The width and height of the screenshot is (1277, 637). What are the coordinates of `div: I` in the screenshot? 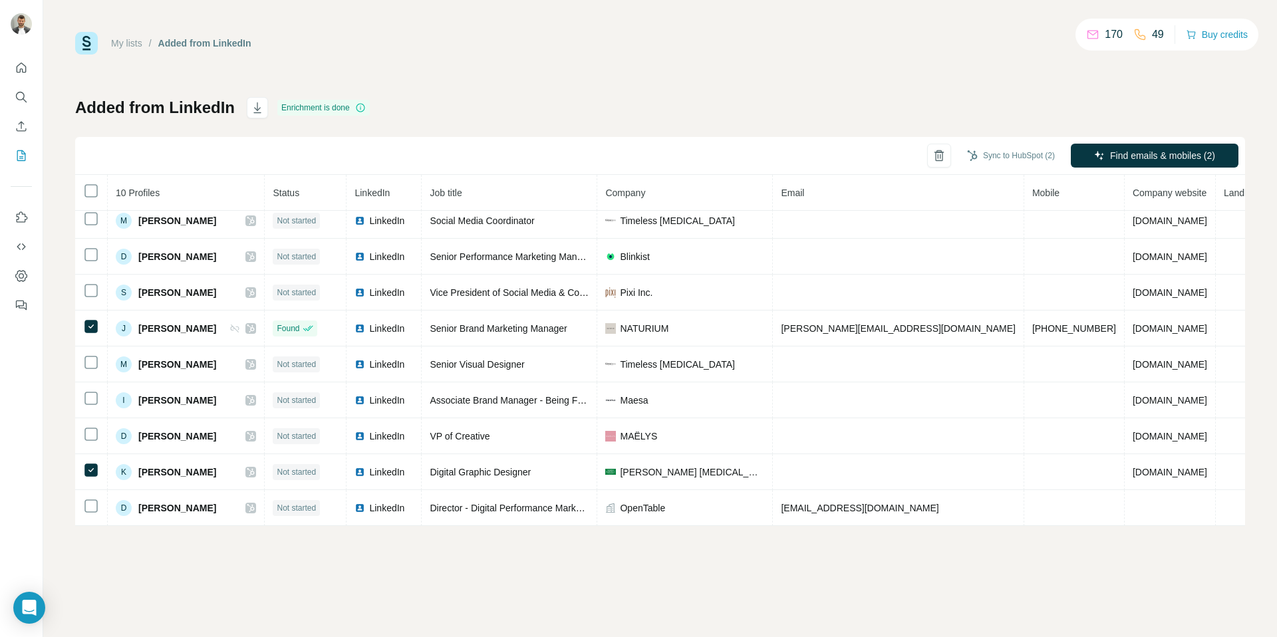 It's located at (124, 400).